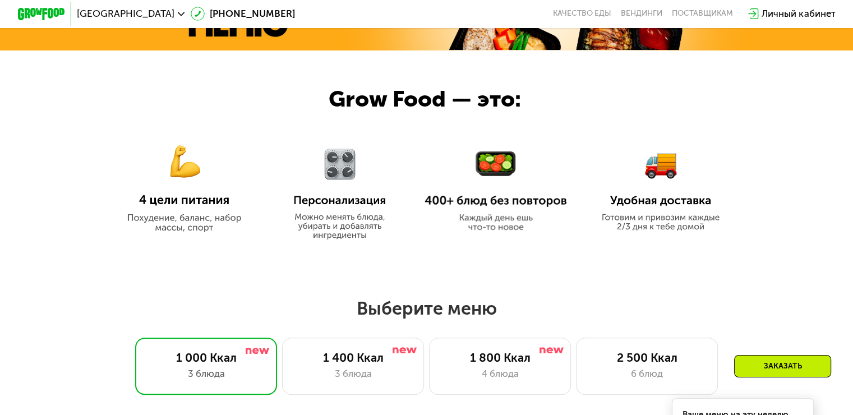 This screenshot has height=415, width=853. Describe the element at coordinates (647, 357) in the screenshot. I see `div: 2 500 Ккал` at that location.